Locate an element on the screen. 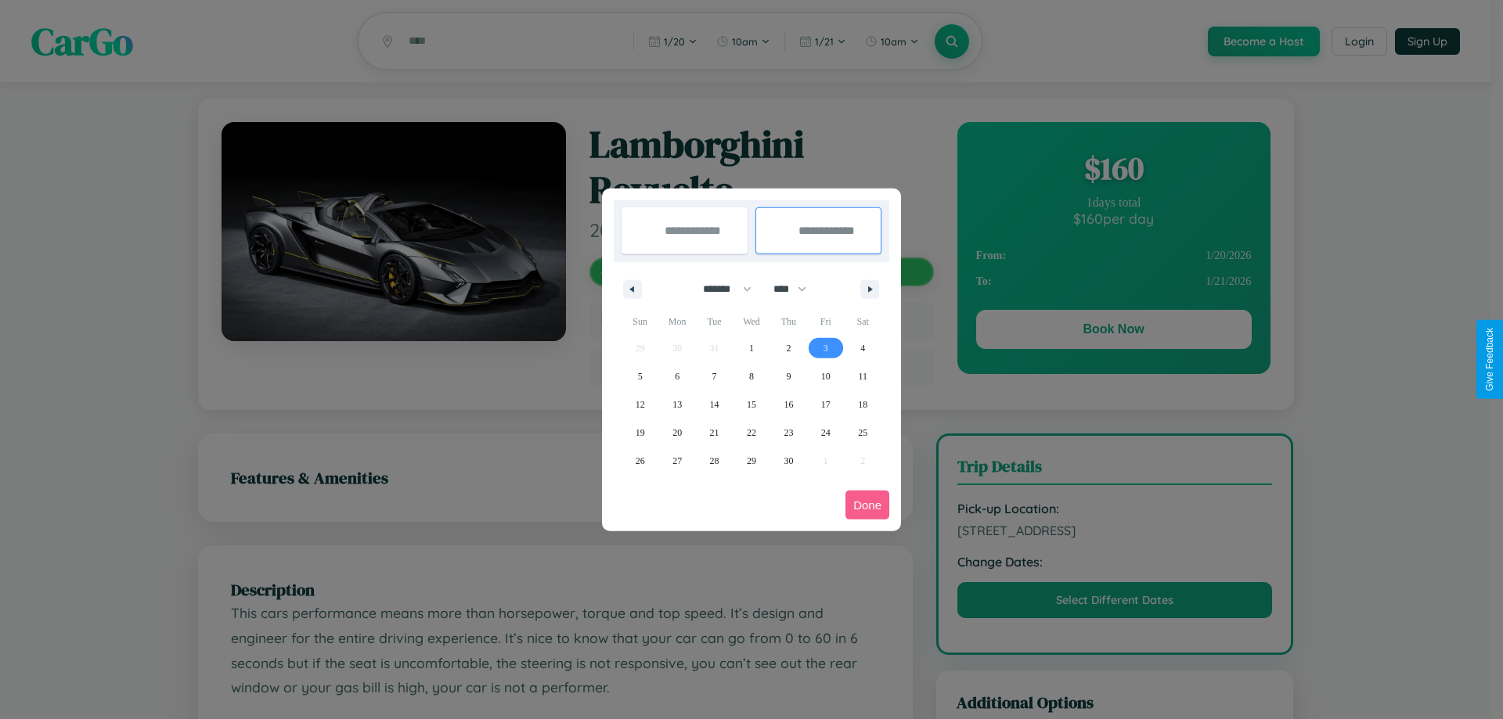 This screenshot has height=719, width=1503. span: 6 is located at coordinates (677, 376).